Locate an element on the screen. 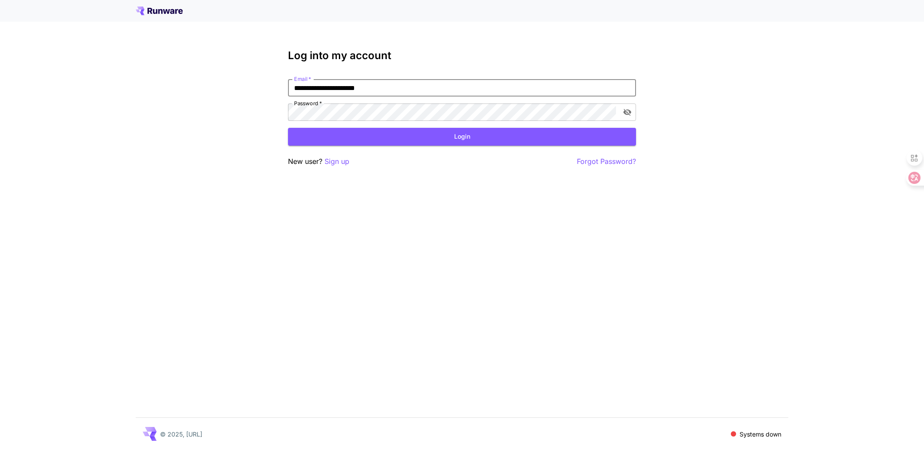 The height and width of the screenshot is (450, 924). p: Sign up is located at coordinates (337, 161).